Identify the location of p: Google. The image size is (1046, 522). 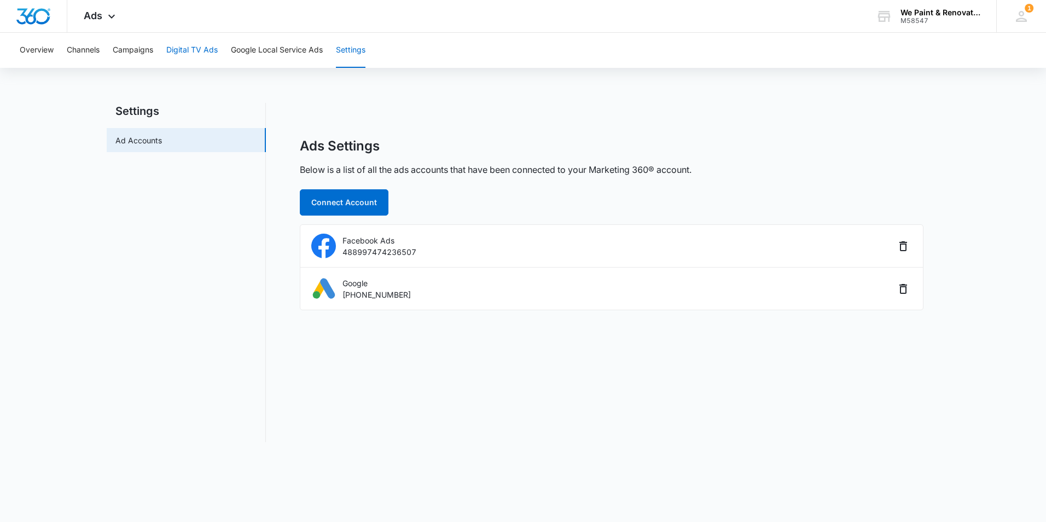
(376, 283).